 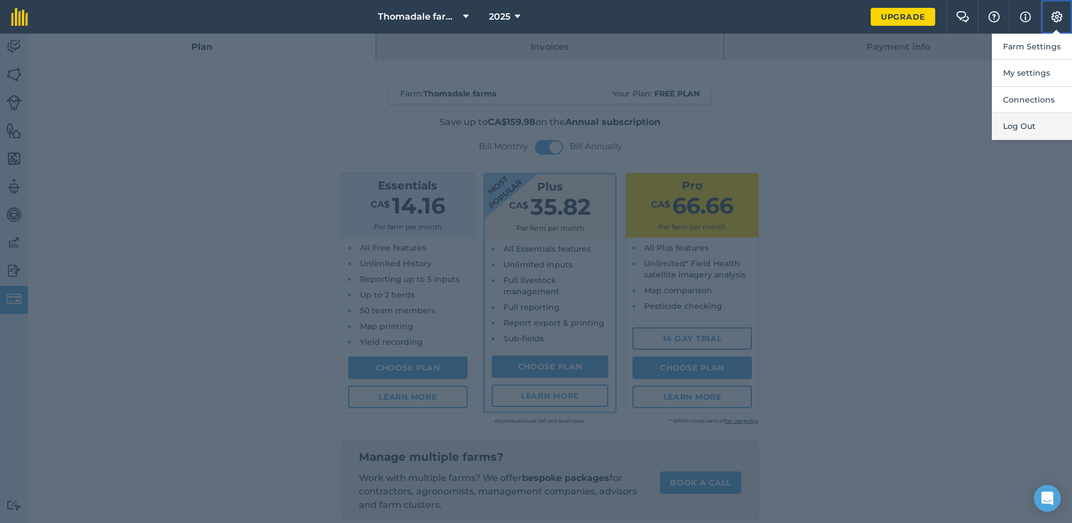 What do you see at coordinates (1057, 17) in the screenshot?
I see `img: A cog icon` at bounding box center [1057, 17].